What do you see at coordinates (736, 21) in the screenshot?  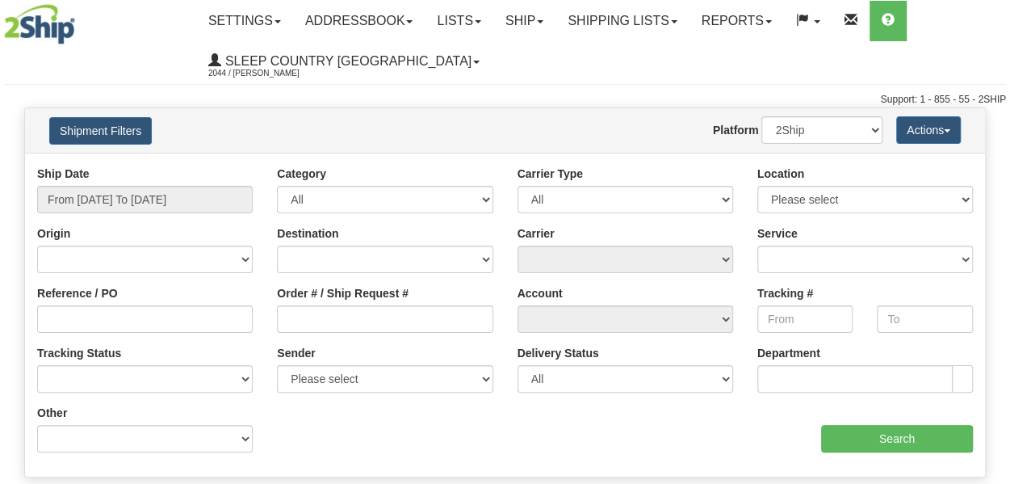 I see `a: Reports` at bounding box center [736, 21].